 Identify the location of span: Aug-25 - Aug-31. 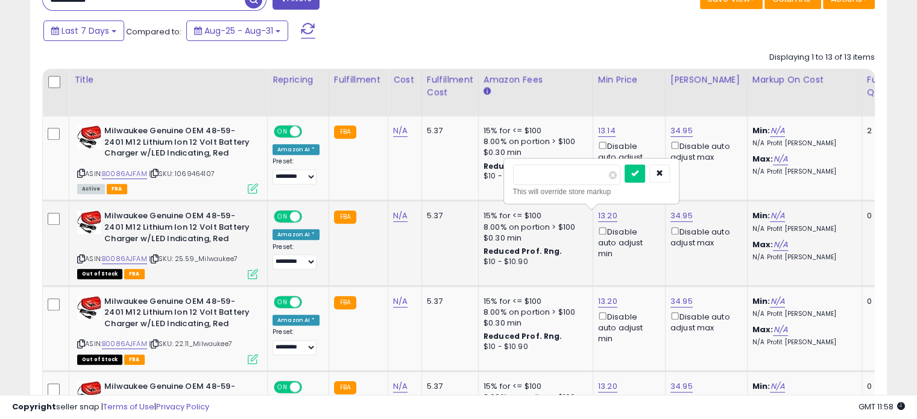
(239, 31).